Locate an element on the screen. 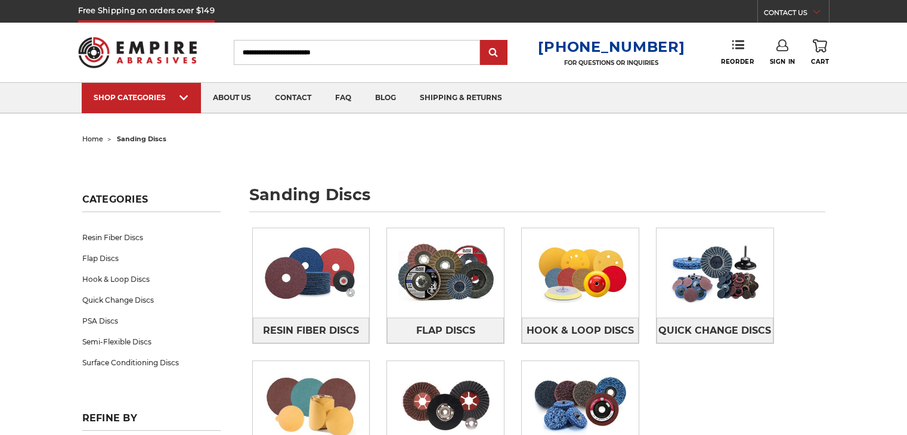 This screenshot has height=435, width=907. img: Empire Abrasives is located at coordinates (138, 52).